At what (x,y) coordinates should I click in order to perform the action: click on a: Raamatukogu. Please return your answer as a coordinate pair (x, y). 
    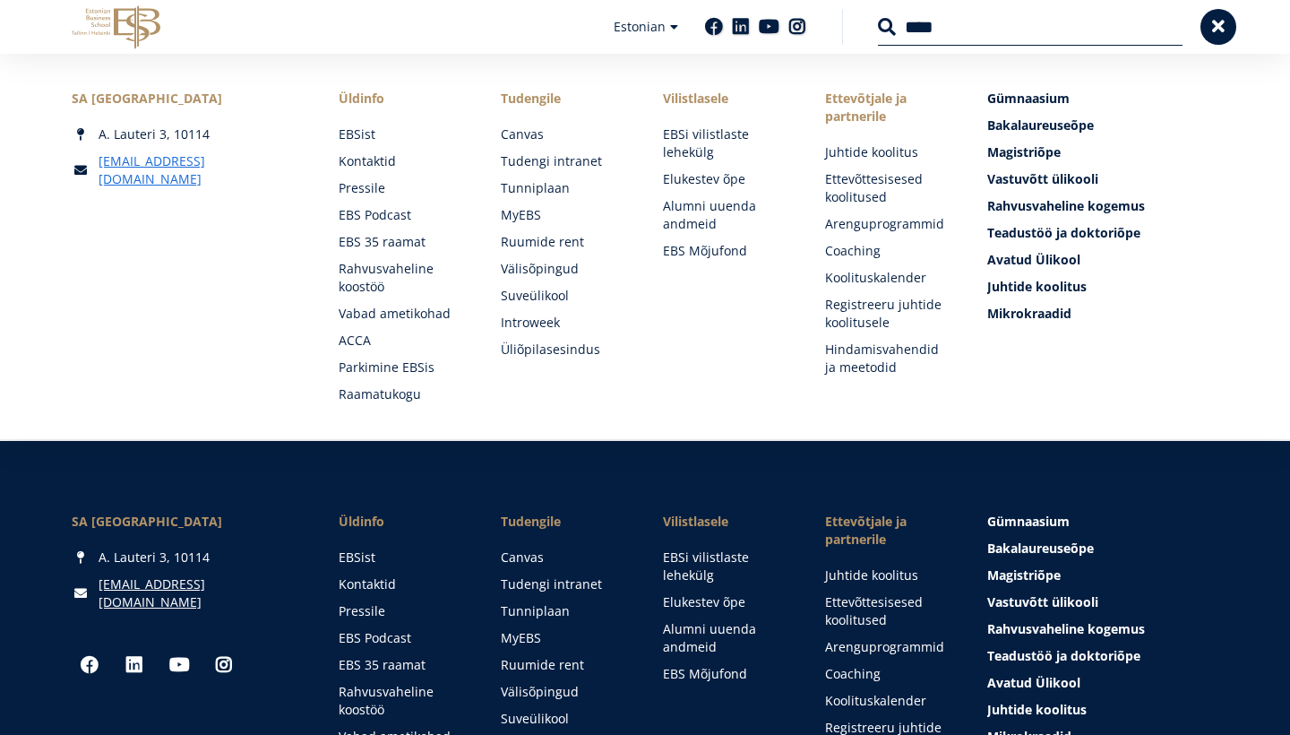
    Looking at the image, I should click on (401, 394).